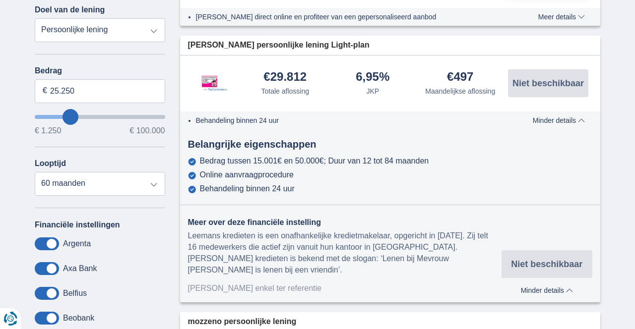 This screenshot has width=635, height=329. What do you see at coordinates (372, 91) in the screenshot?
I see `div: JKP` at bounding box center [372, 91].